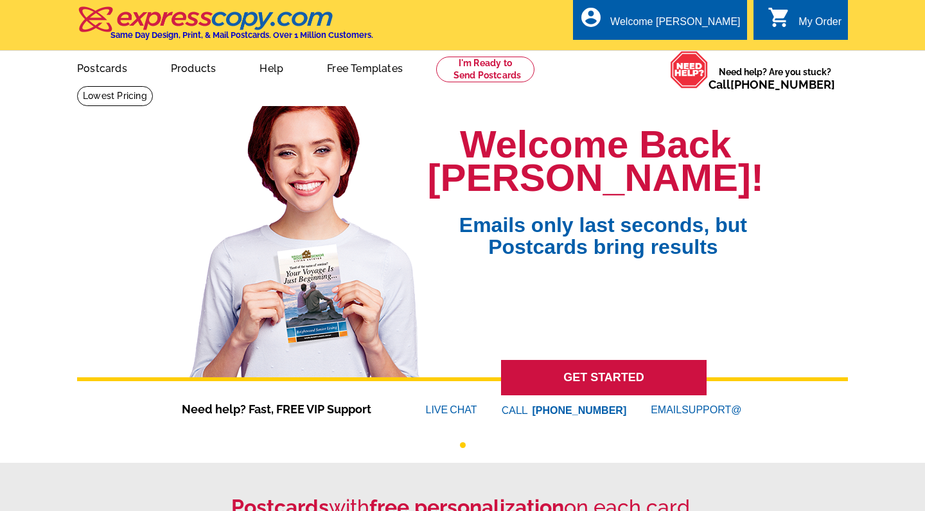 Image resolution: width=925 pixels, height=511 pixels. Describe the element at coordinates (690, 69) in the screenshot. I see `img: help` at that location.